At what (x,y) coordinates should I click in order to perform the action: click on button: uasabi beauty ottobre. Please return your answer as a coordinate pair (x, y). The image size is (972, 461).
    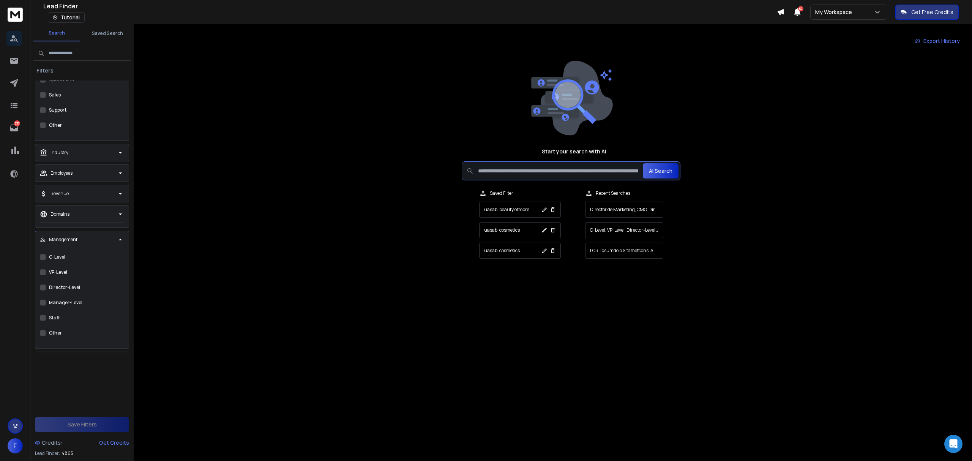
    Looking at the image, I should click on (520, 209).